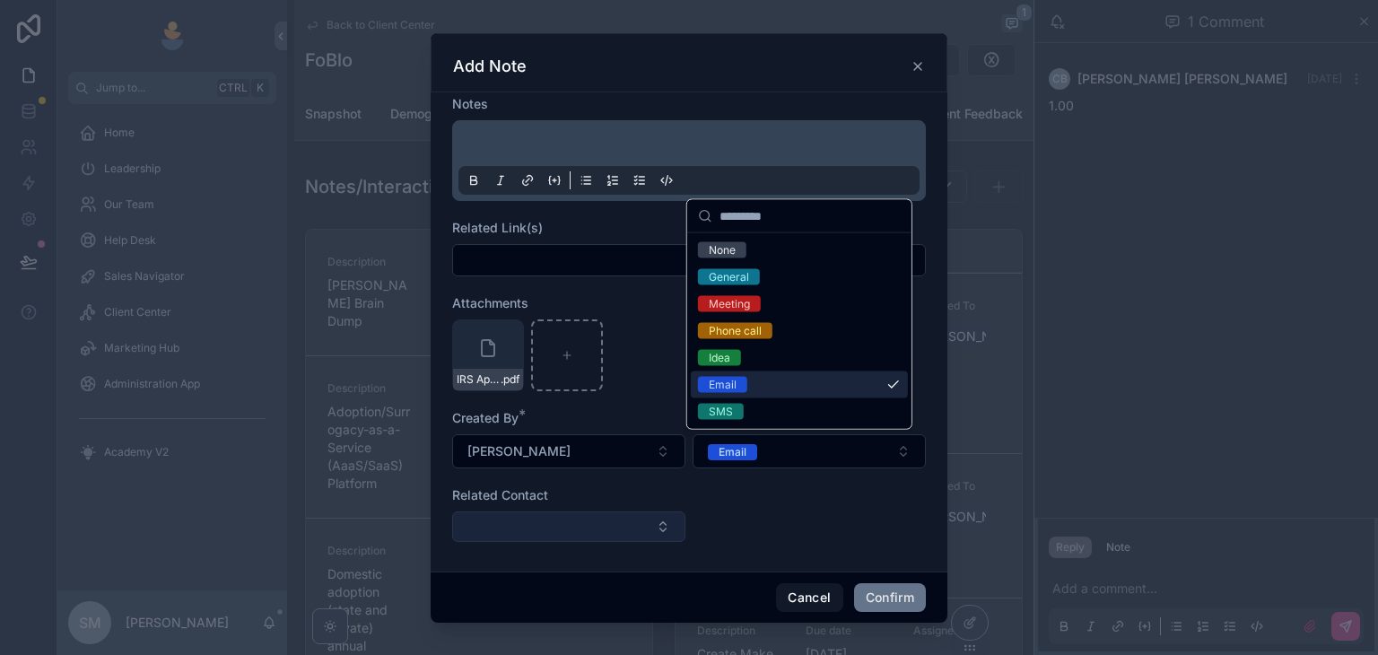  I want to click on div: Idea, so click(719, 358).